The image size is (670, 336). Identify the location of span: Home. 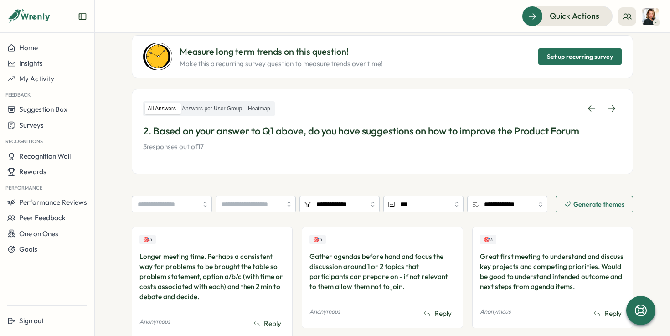
(28, 47).